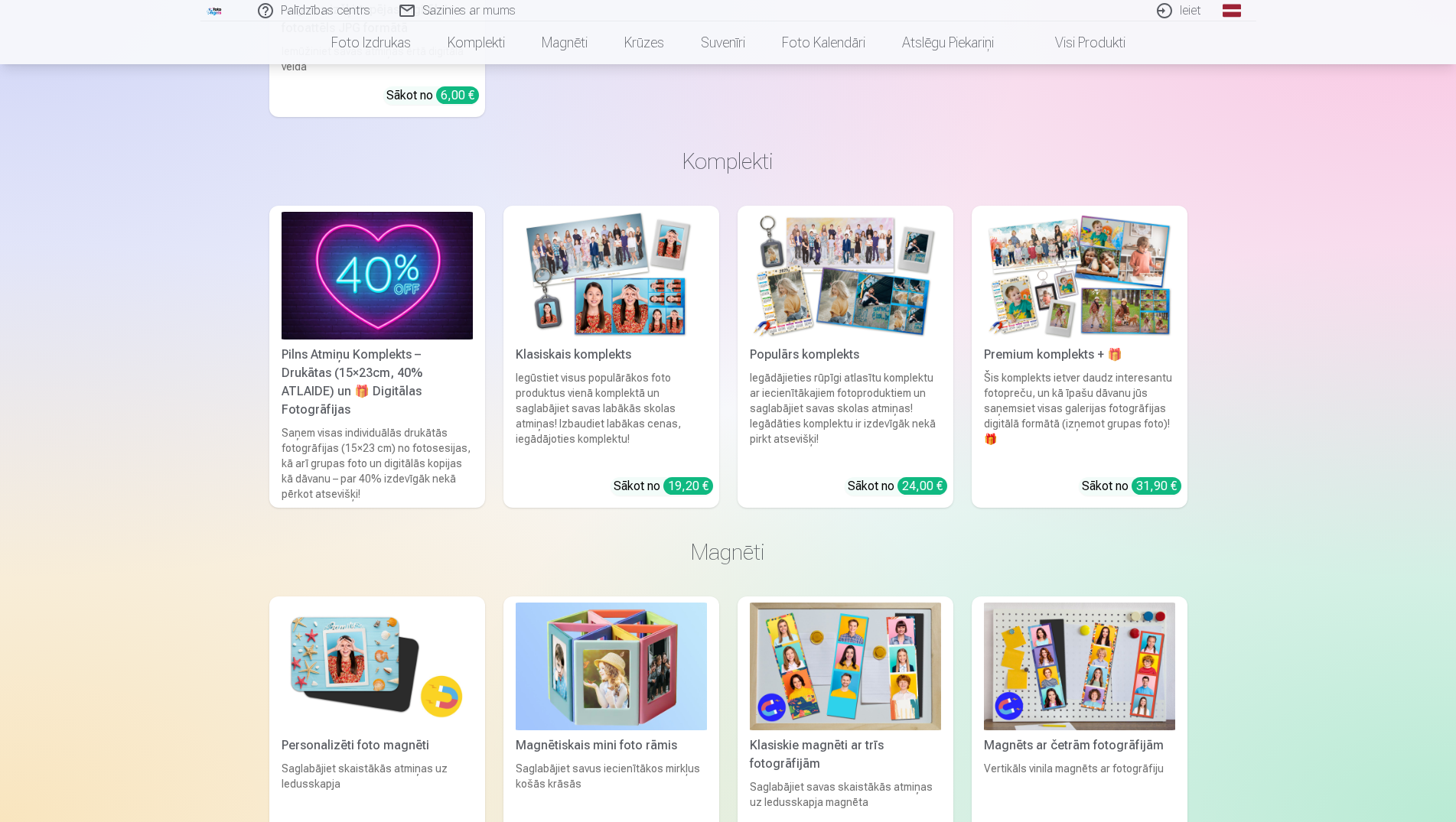  I want to click on div: Vertikāls vinila magnēts ar fotogrāfiju, so click(1080, 785).